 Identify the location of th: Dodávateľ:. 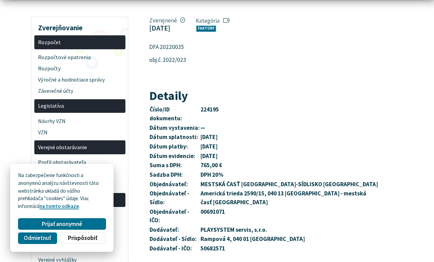
(175, 230).